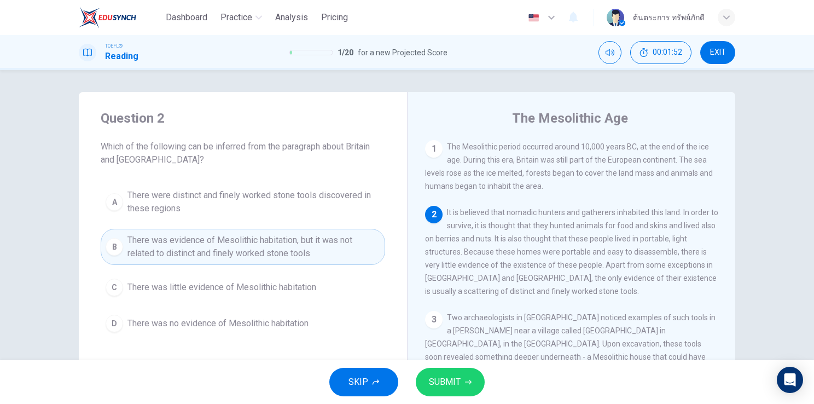 The width and height of the screenshot is (814, 404). Describe the element at coordinates (450, 382) in the screenshot. I see `button: SUBMIT` at that location.